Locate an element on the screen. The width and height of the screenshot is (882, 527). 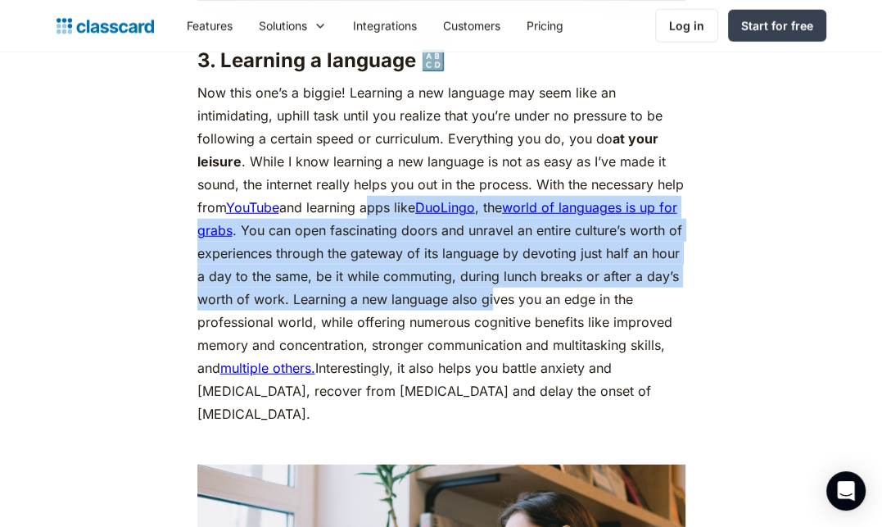
a: Features is located at coordinates (210, 25).